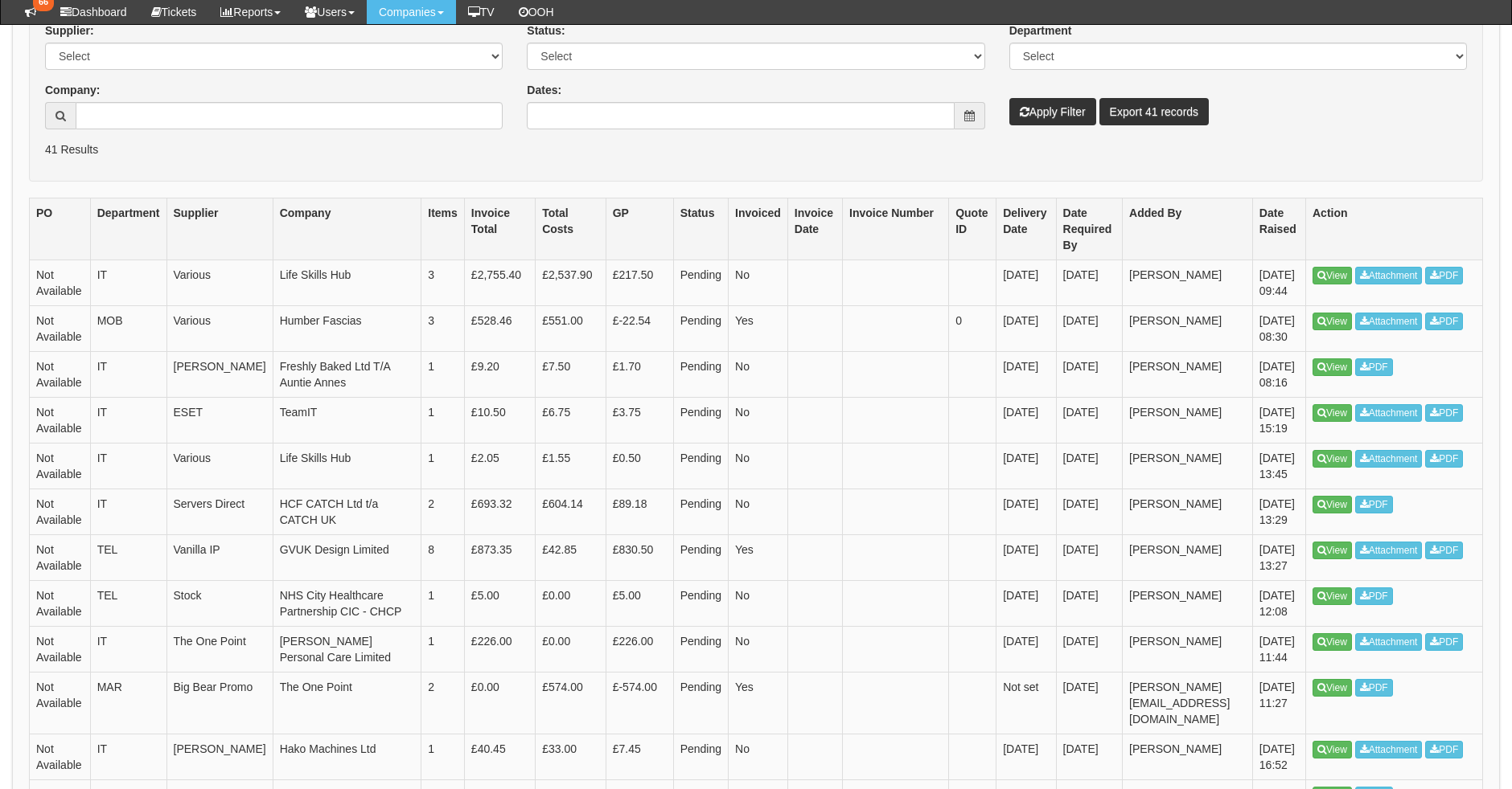 This screenshot has height=789, width=1512. Describe the element at coordinates (571, 329) in the screenshot. I see `td: £551.00` at that location.